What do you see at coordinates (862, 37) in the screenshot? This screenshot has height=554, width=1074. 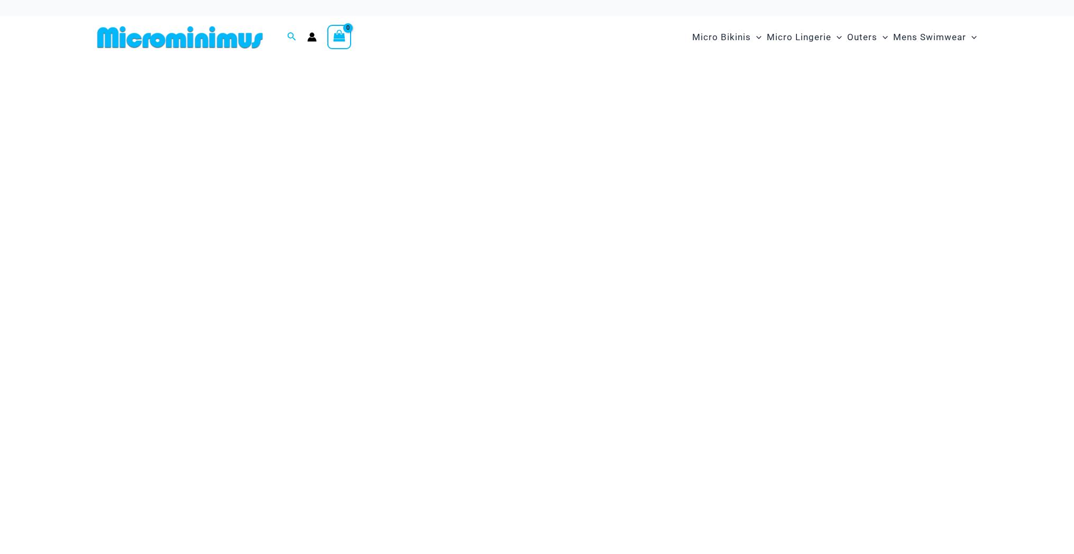 I see `span: Outers` at bounding box center [862, 37].